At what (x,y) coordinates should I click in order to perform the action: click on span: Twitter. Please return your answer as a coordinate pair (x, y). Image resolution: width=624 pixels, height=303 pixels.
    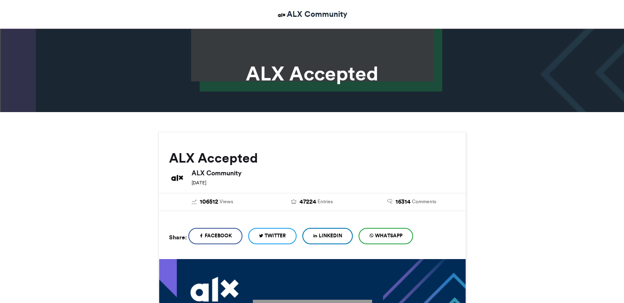
    Looking at the image, I should click on (275, 236).